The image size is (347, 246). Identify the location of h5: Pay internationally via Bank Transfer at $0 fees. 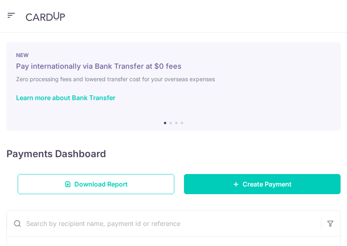
(174, 66).